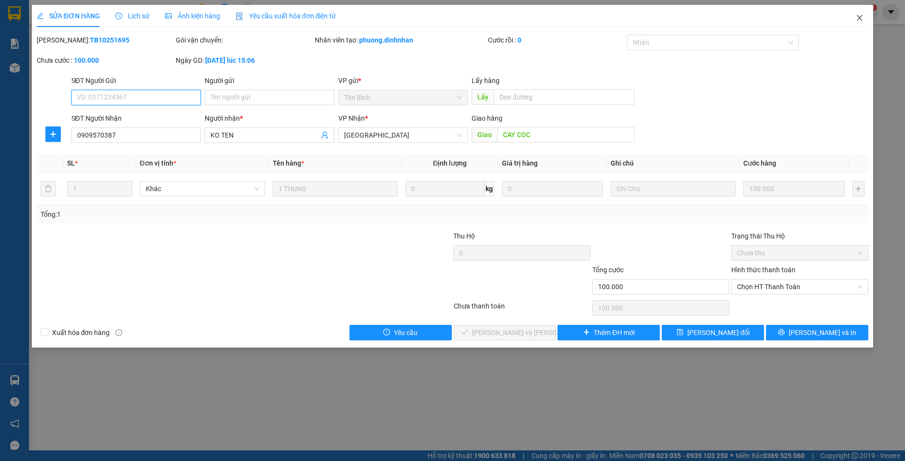 The image size is (905, 461). What do you see at coordinates (607, 270) in the screenshot?
I see `span: Tổng cước` at bounding box center [607, 270].